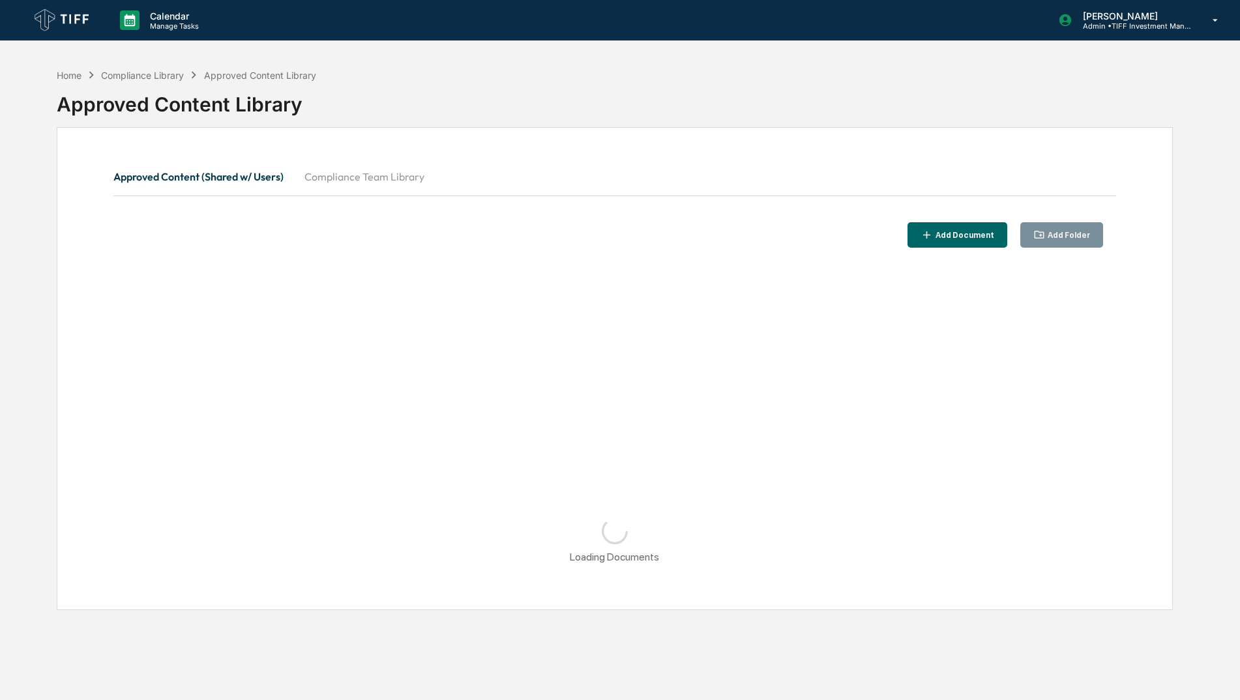 The image size is (1240, 700). I want to click on p: Admin • TIFF Investment Management, so click(1133, 26).